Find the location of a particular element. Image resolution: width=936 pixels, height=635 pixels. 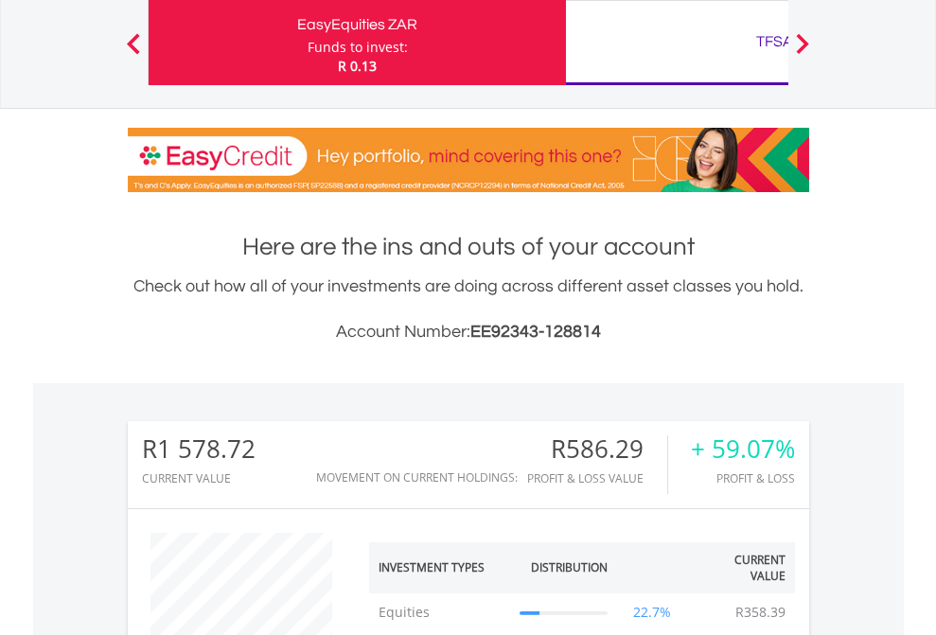

button: Previous is located at coordinates (133, 52).